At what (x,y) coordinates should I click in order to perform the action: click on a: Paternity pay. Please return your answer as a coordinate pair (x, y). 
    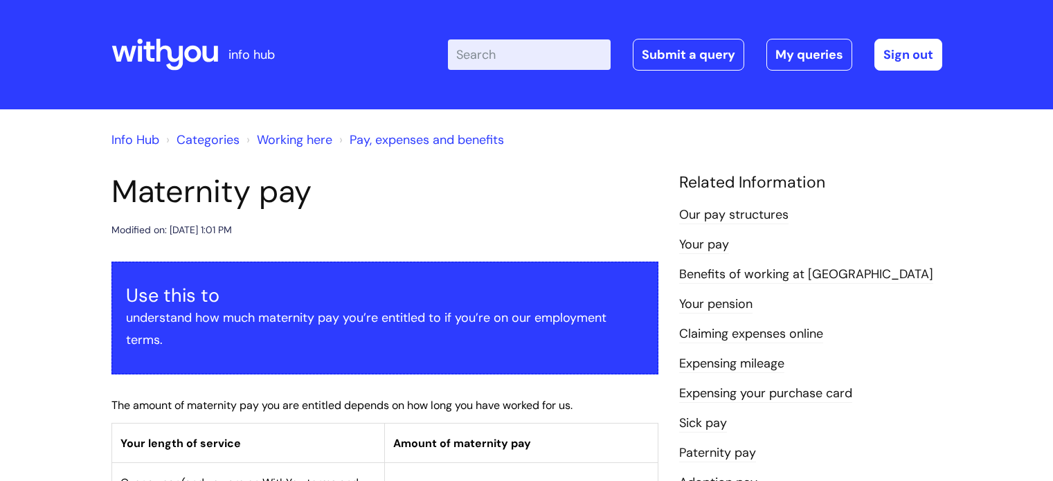
    Looking at the image, I should click on (717, 453).